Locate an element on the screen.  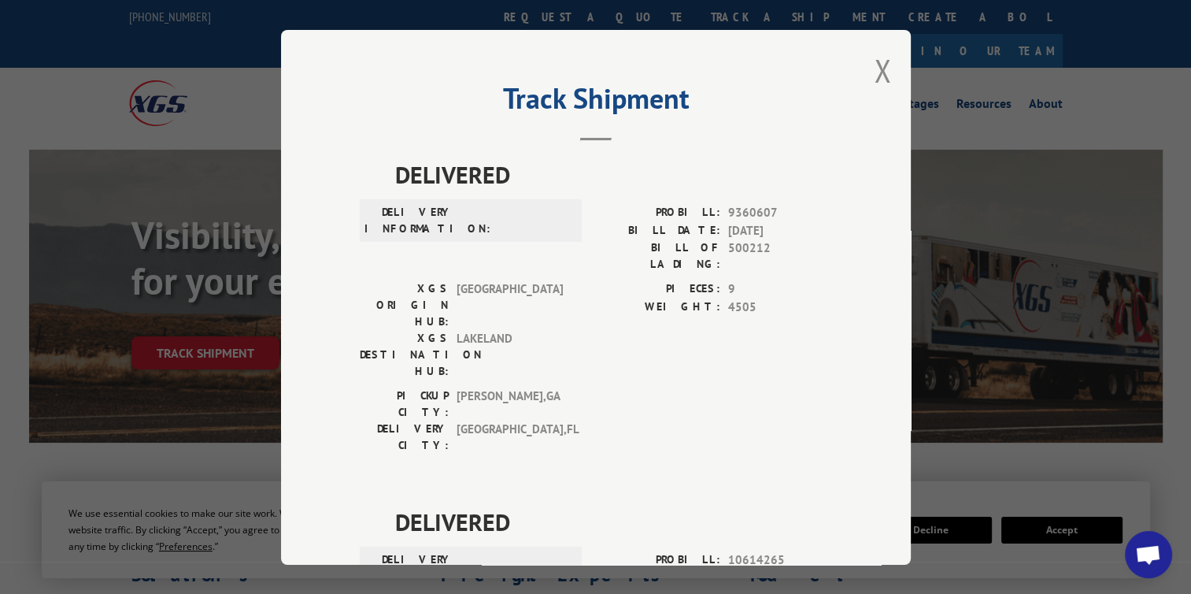
label: BILL OF LADING: is located at coordinates (658, 256).